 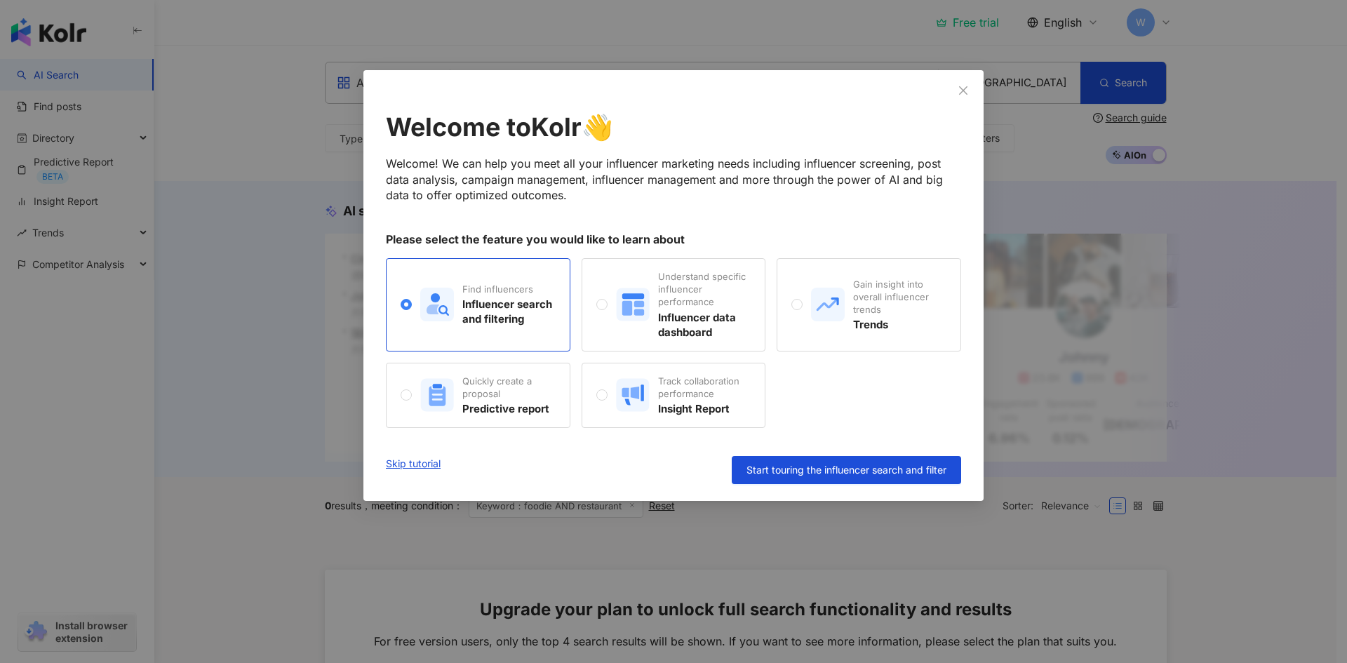 I want to click on span: close, so click(x=963, y=90).